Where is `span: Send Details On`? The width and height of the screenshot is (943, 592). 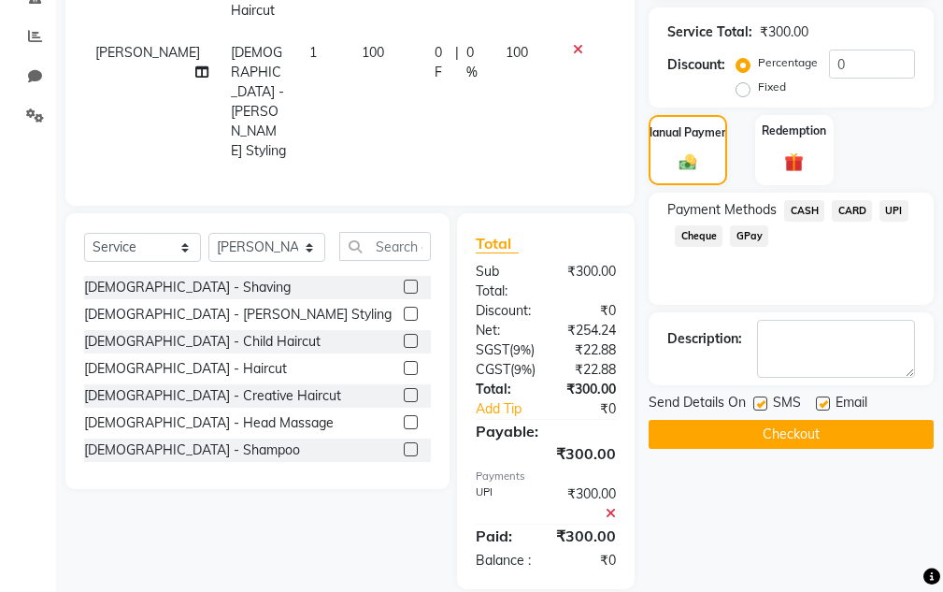 span: Send Details On is located at coordinates (697, 404).